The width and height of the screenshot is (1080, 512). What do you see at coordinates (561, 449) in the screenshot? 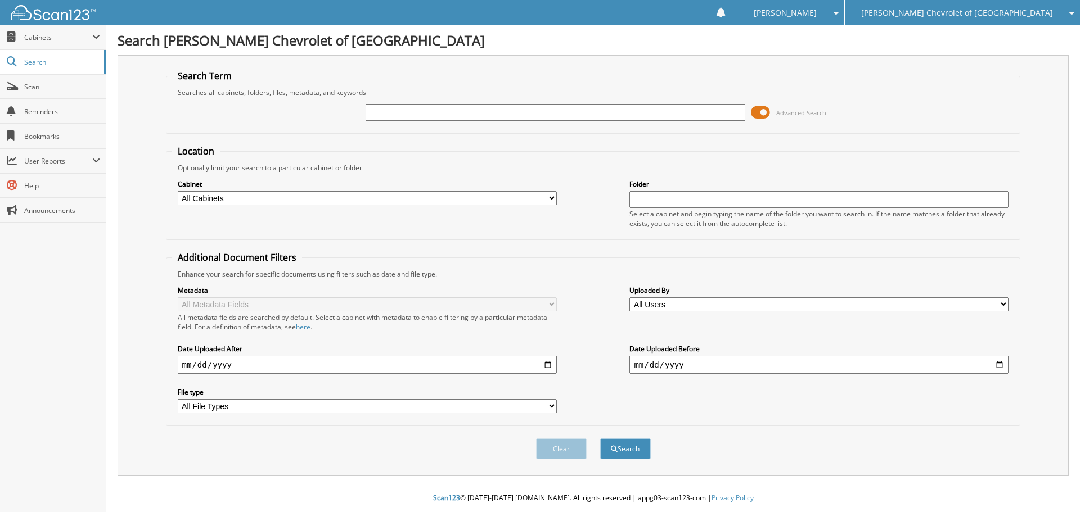
I see `button: Clear` at bounding box center [561, 449].